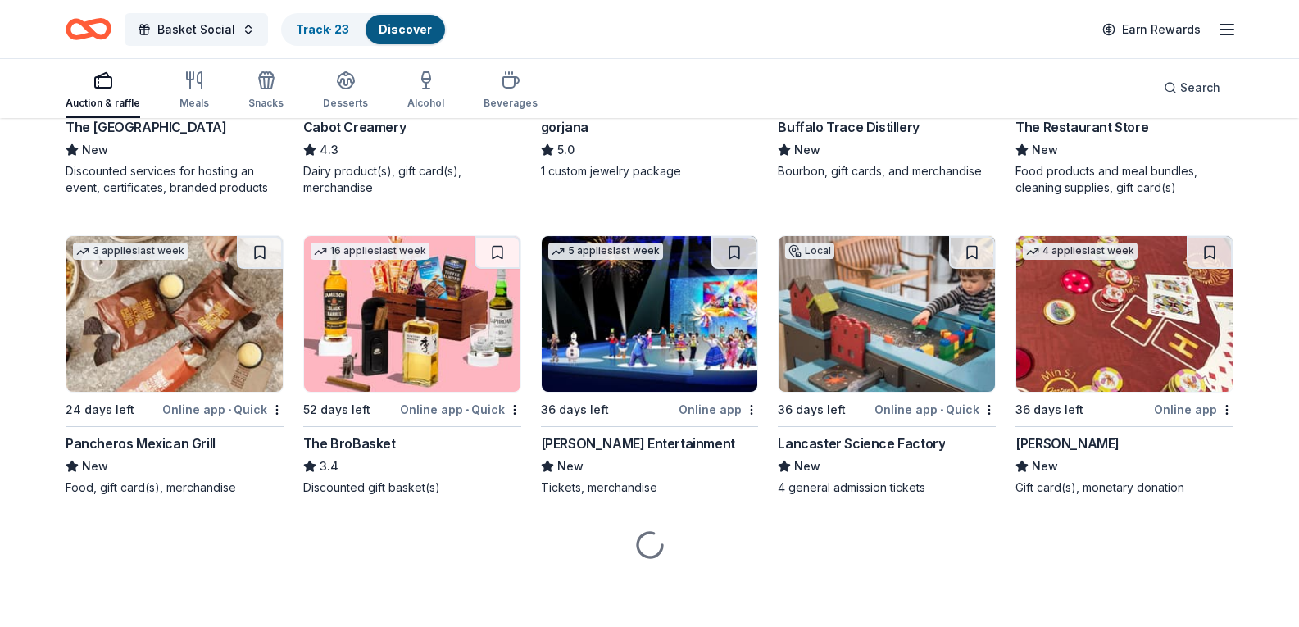  I want to click on div: Tickets, merchandise, so click(650, 488).